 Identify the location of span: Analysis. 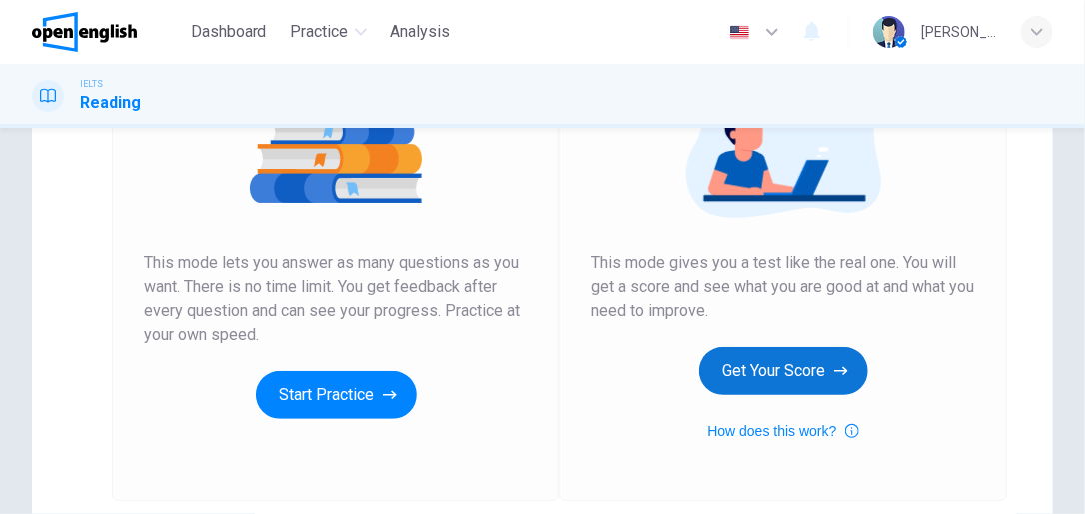
(421, 32).